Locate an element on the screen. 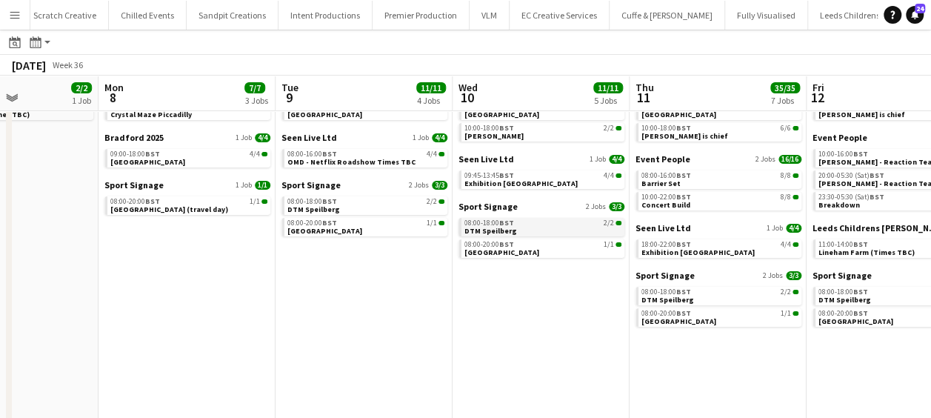 This screenshot has height=418, width=931. button: Sandpit Creations is located at coordinates (233, 15).